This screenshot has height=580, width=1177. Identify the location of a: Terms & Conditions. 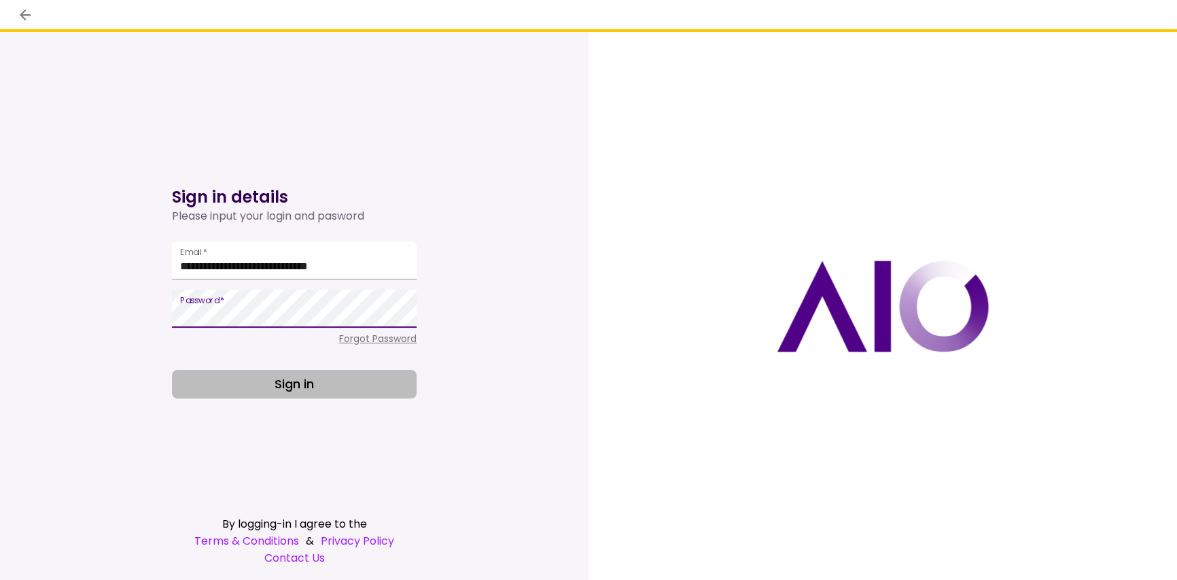
(247, 540).